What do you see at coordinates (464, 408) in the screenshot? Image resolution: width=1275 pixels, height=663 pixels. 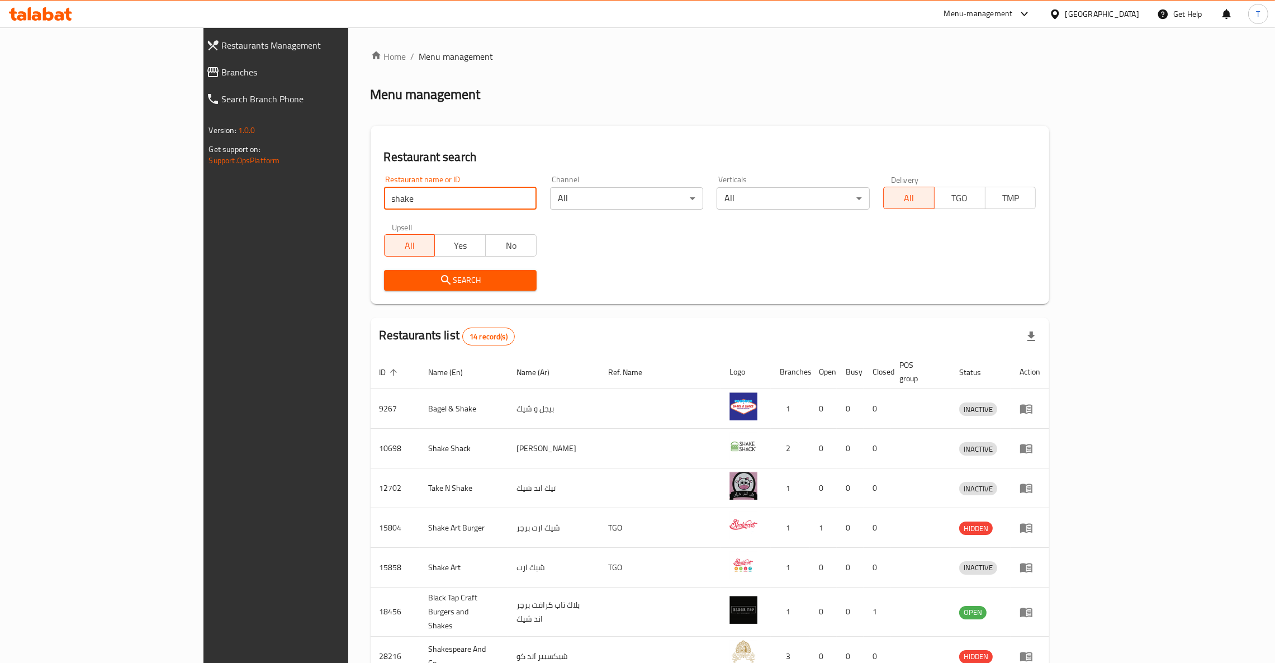 I see `td: Bagel & Shake` at bounding box center [464, 408].